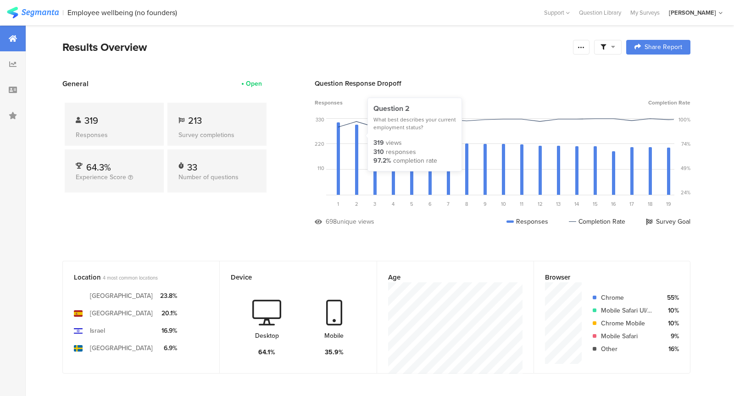 The width and height of the screenshot is (734, 396). I want to click on span: 16, so click(613, 204).